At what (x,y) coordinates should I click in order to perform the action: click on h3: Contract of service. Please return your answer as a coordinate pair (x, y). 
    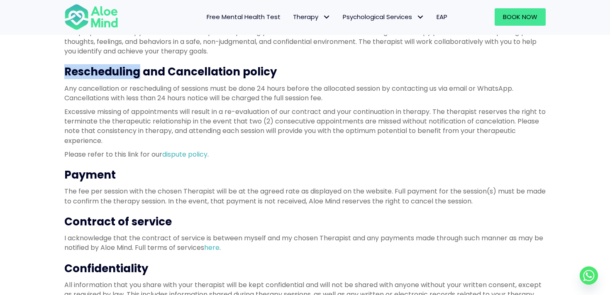
    Looking at the image, I should click on (305, 222).